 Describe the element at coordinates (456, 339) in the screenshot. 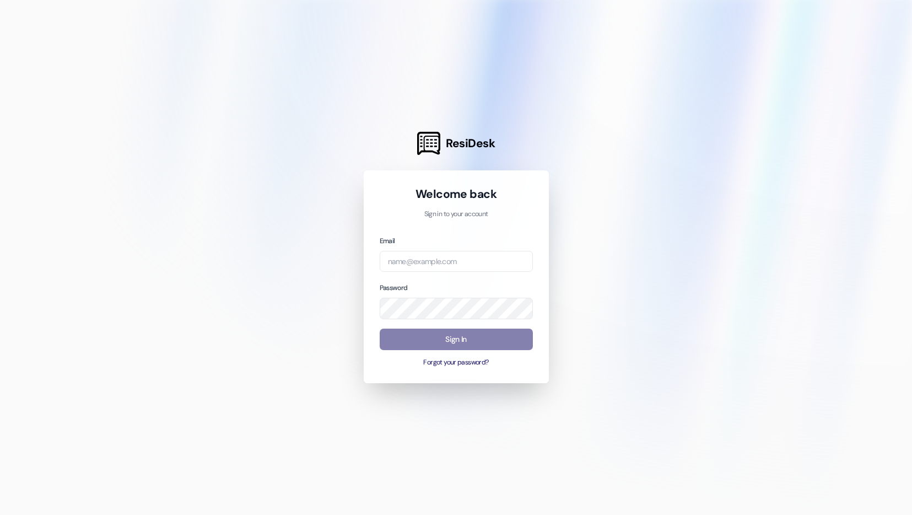

I see `button: Sign In` at that location.